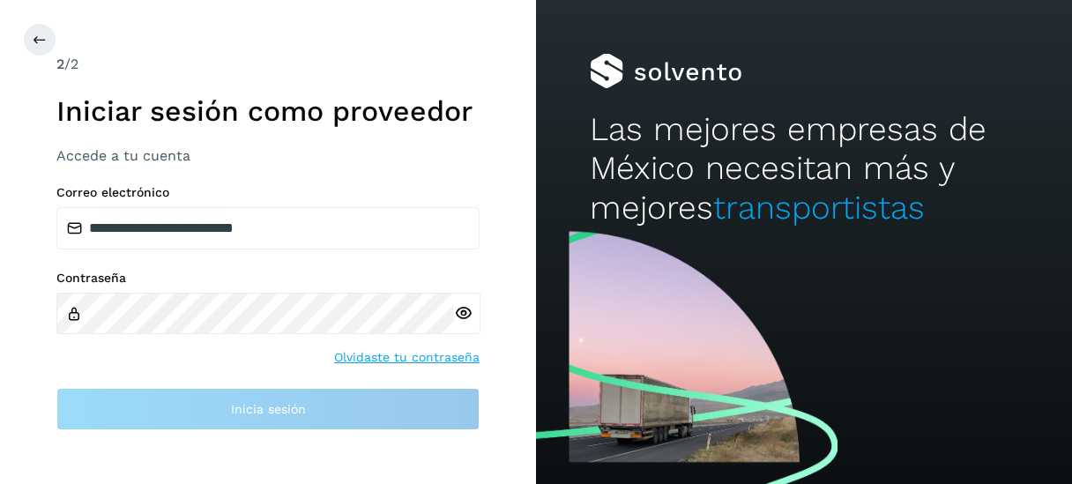  Describe the element at coordinates (268, 409) in the screenshot. I see `button: Inicia sesión` at that location.